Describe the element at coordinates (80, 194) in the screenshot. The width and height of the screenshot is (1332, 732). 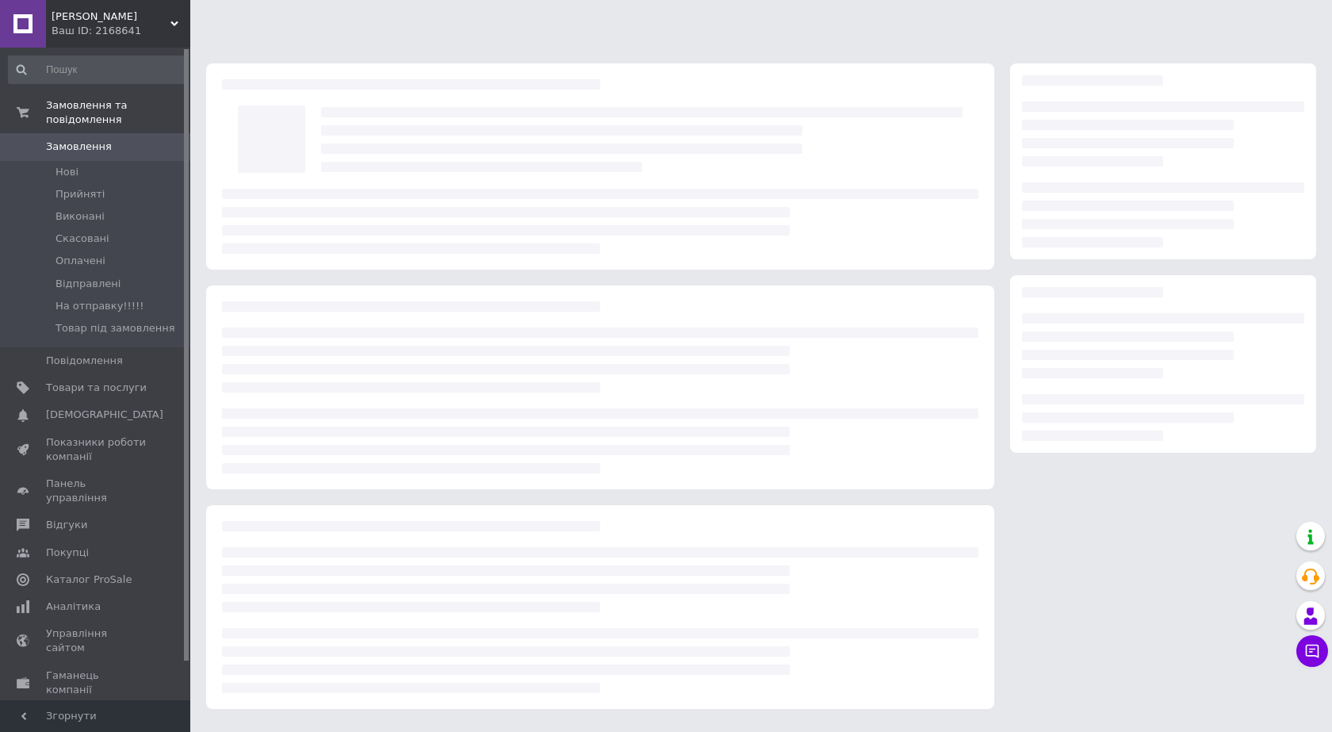
I see `span: Прийняті` at that location.